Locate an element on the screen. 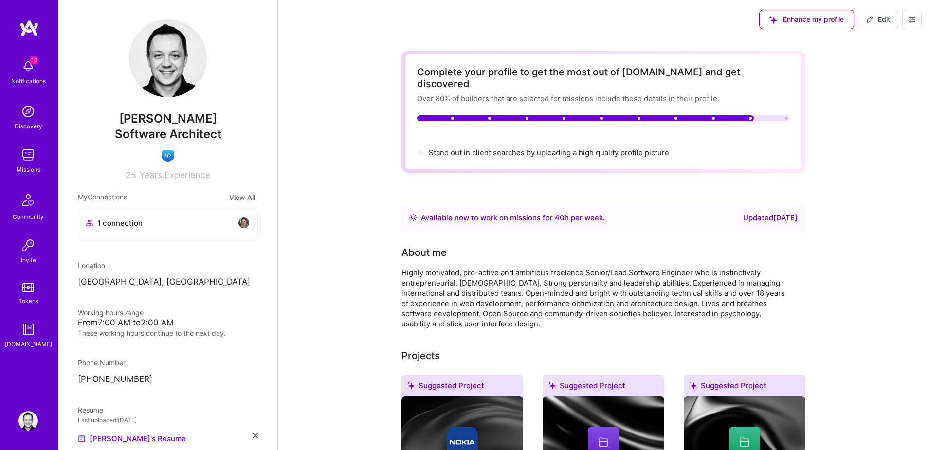 The width and height of the screenshot is (929, 450). span: My Connections is located at coordinates (102, 197).